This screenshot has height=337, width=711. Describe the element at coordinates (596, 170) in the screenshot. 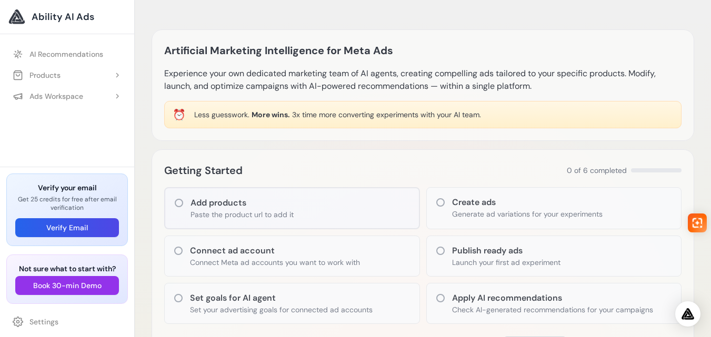

I see `span: 0 of 6 completed` at that location.